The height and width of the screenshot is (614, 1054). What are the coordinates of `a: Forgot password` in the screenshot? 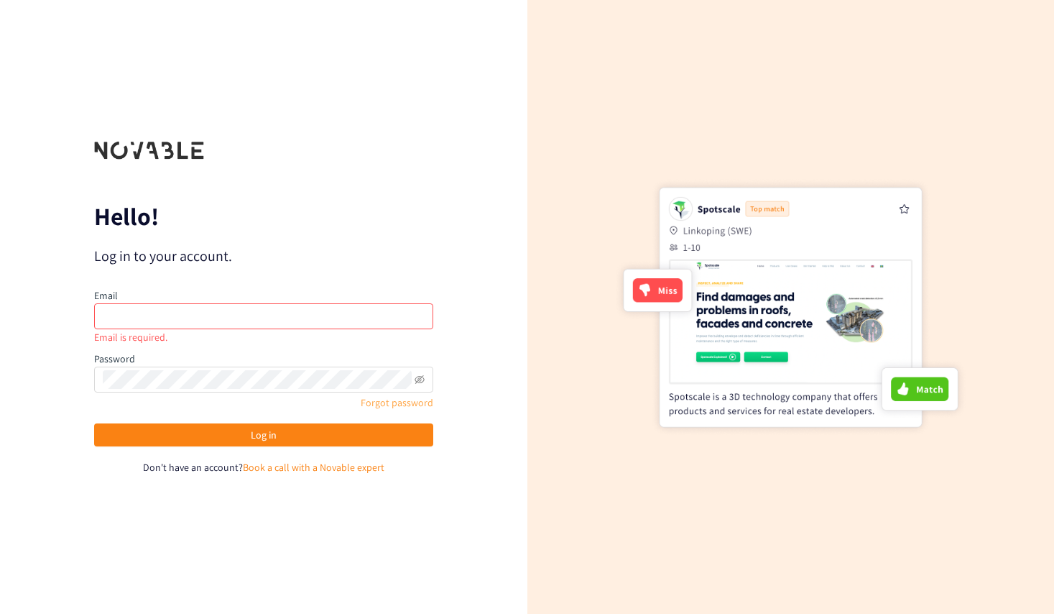 It's located at (397, 402).